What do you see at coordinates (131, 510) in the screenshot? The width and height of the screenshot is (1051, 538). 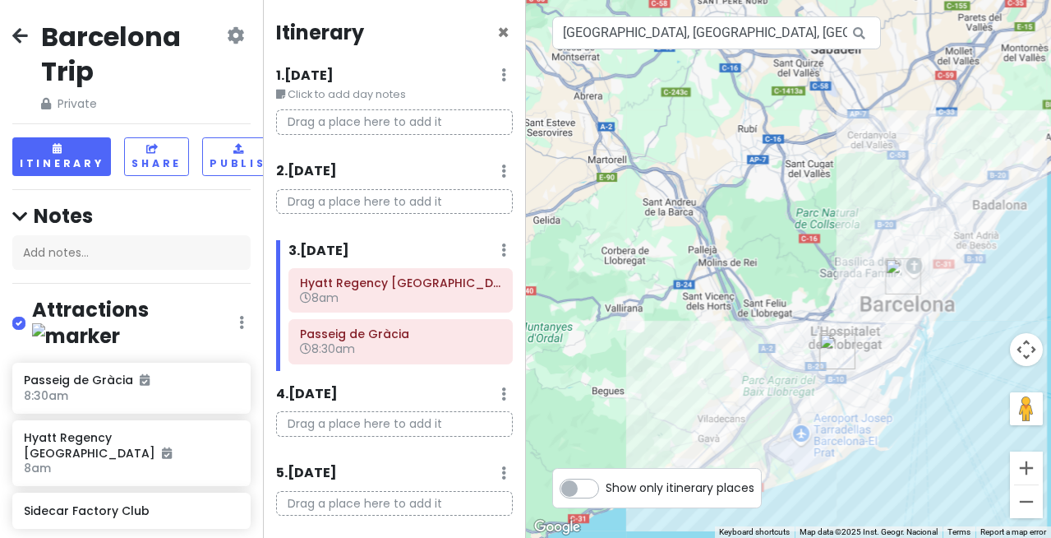 I see `h6: Sidecar Factory Club` at bounding box center [131, 510].